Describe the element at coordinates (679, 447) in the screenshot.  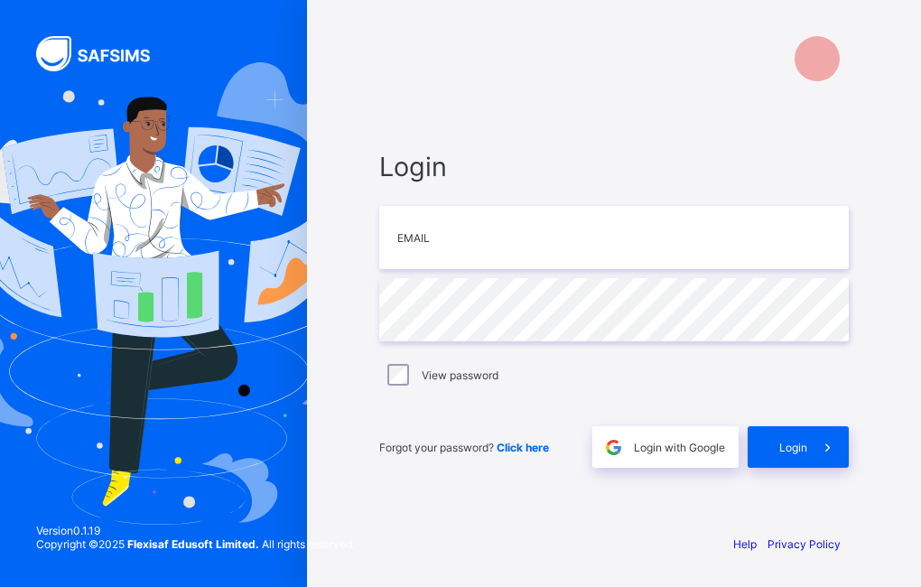
I see `span: Login with Google` at that location.